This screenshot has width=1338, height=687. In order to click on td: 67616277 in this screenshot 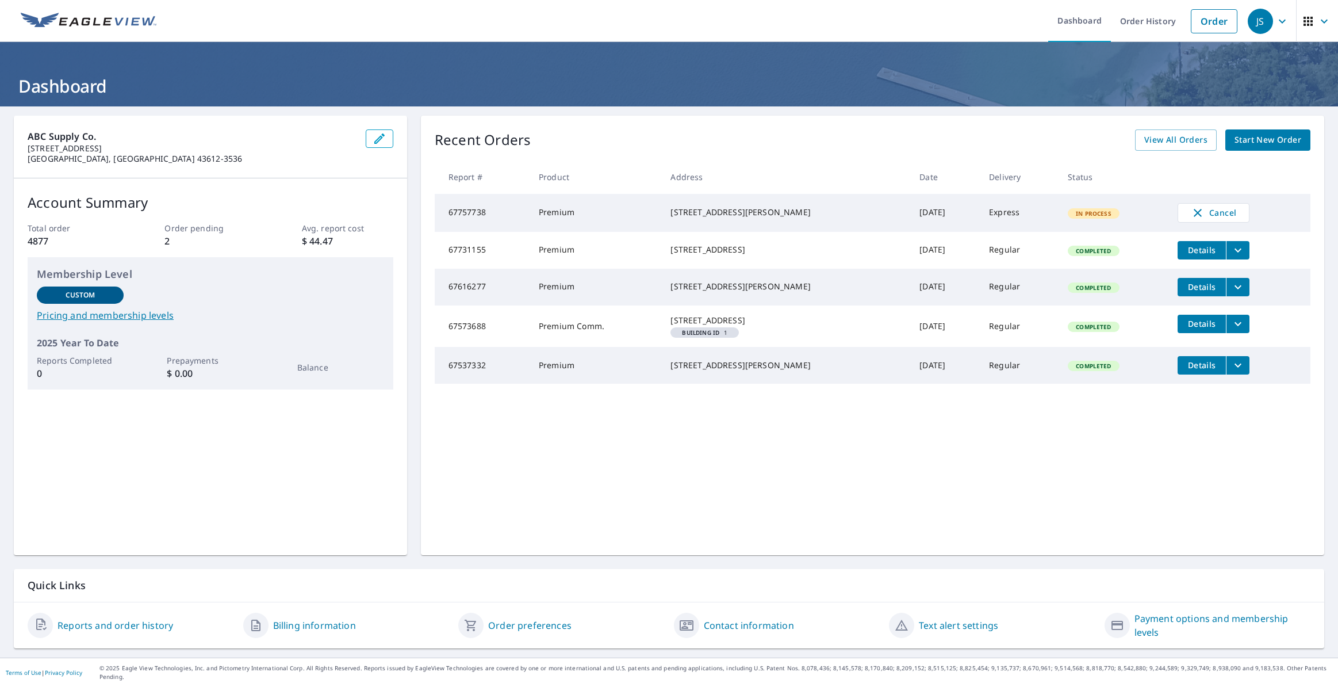, I will do `click(482, 287)`.